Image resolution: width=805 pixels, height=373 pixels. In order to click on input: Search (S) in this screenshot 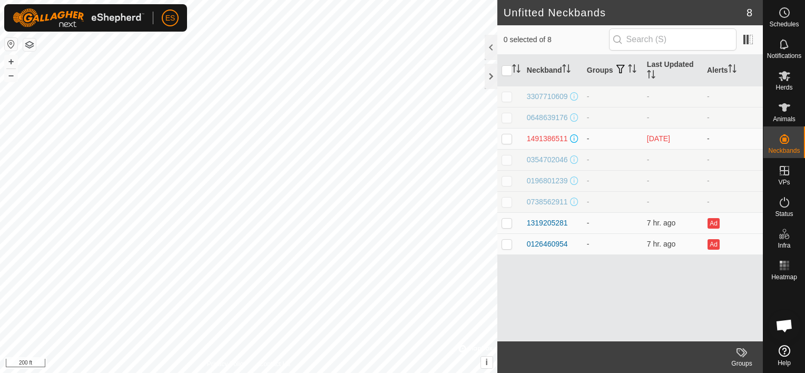, I will do `click(673, 40)`.